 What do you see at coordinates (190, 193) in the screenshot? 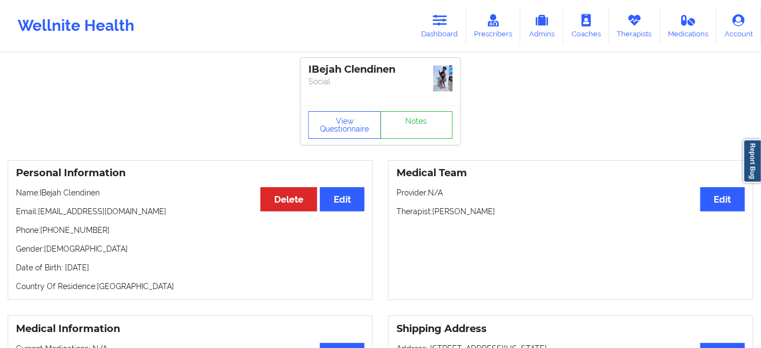
I see `p: Name: IBejah Clendinen` at bounding box center [190, 193].